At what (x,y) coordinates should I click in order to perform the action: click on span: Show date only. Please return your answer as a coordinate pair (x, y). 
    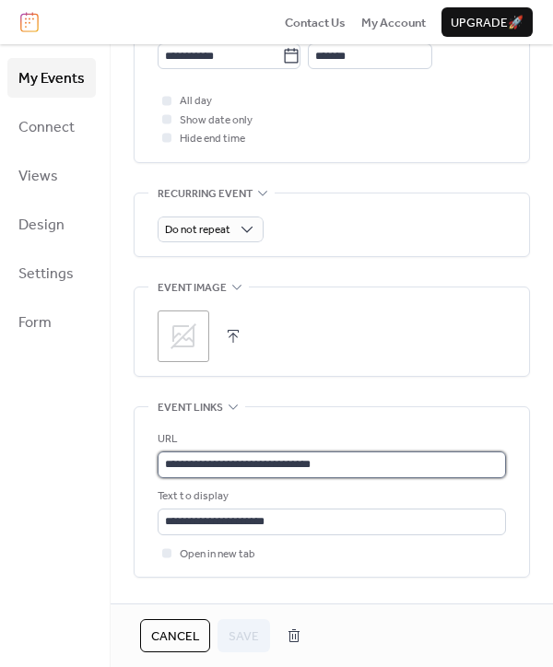
    Looking at the image, I should click on (216, 121).